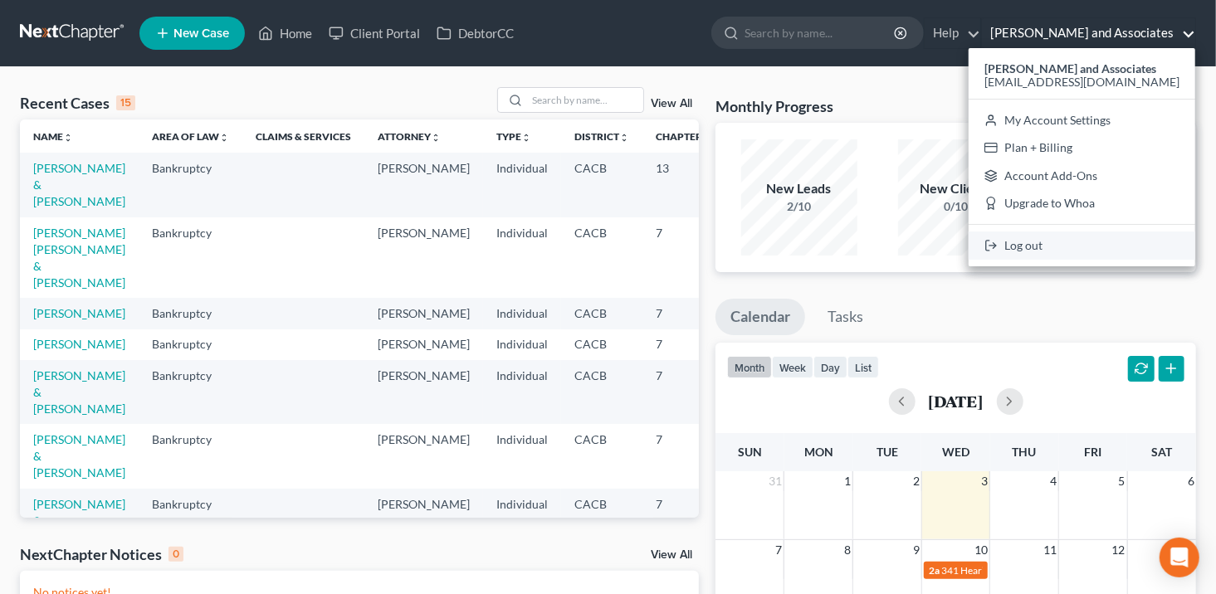 The image size is (1216, 594). Describe the element at coordinates (1161, 452) in the screenshot. I see `span: Sat` at that location.